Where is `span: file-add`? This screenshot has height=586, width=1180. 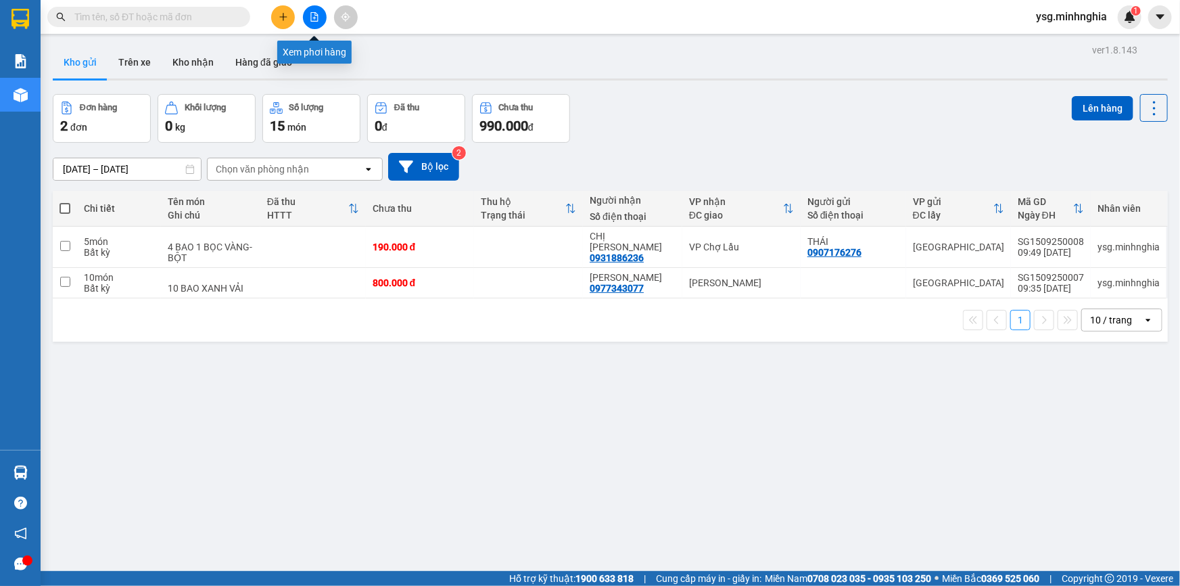 span: file-add is located at coordinates (314, 17).